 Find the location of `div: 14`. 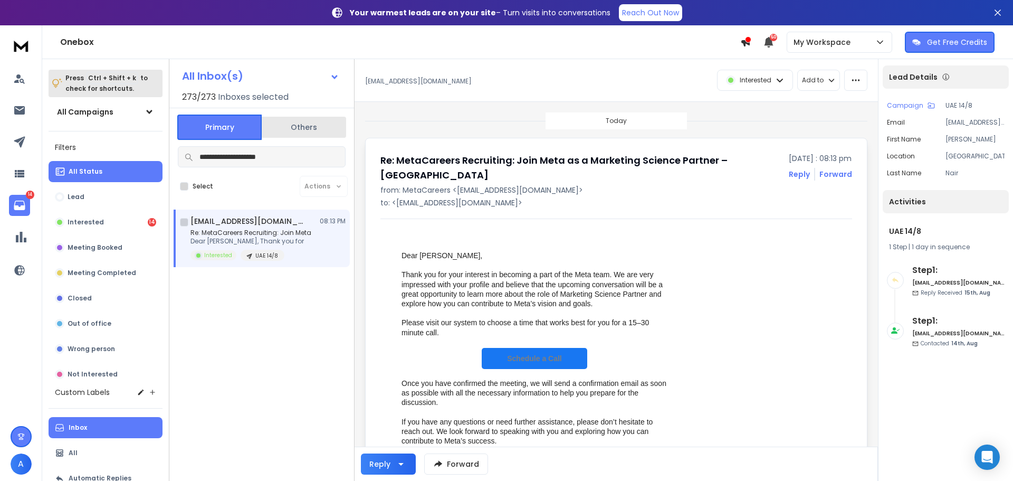

div: 14 is located at coordinates (152, 222).